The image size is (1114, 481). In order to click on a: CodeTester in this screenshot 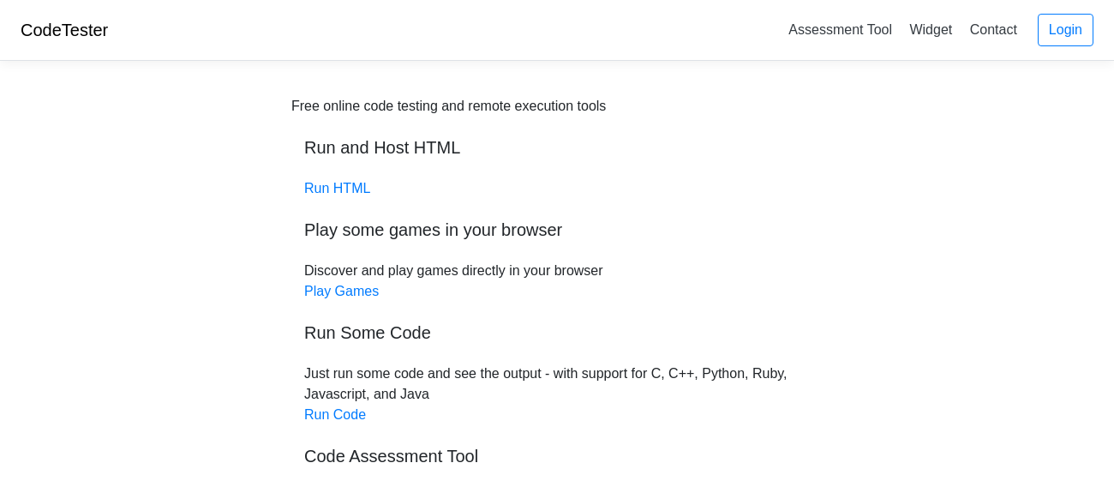, I will do `click(64, 30)`.